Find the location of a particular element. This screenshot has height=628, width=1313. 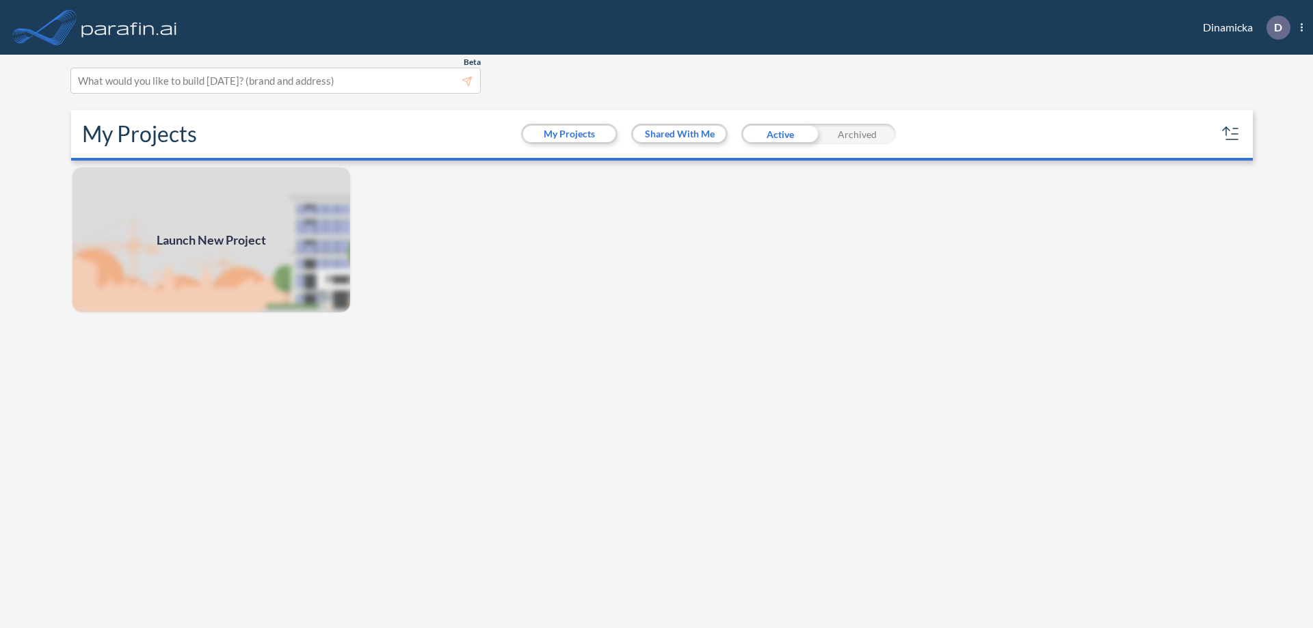

h2: My Projects is located at coordinates (140, 134).